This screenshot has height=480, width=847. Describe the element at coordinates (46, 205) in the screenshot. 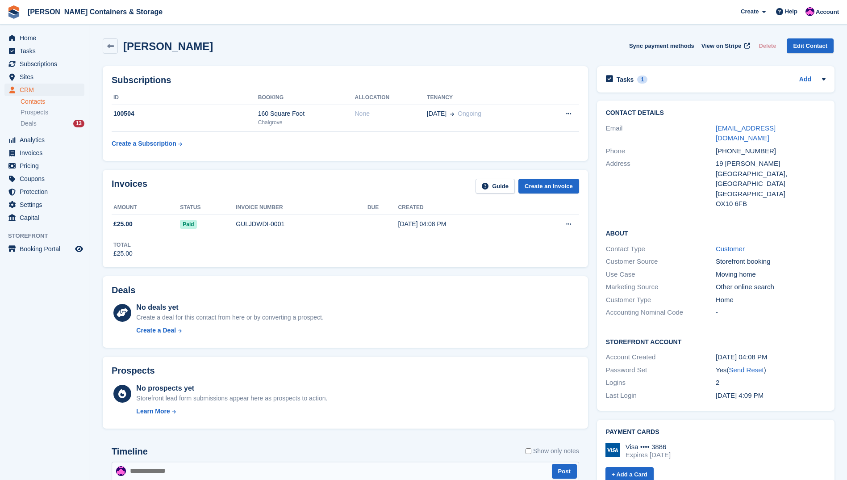

I see `span: Settings` at that location.